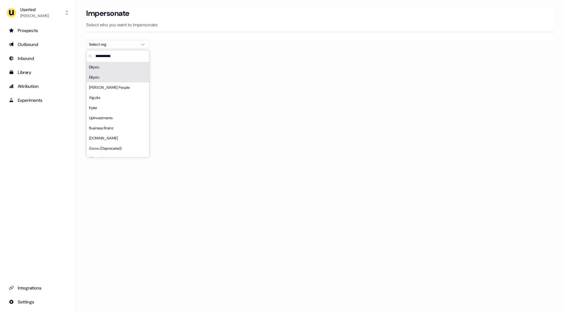 This screenshot has width=564, height=312. What do you see at coordinates (118, 118) in the screenshot?
I see `div: UpInvestments` at bounding box center [118, 118].